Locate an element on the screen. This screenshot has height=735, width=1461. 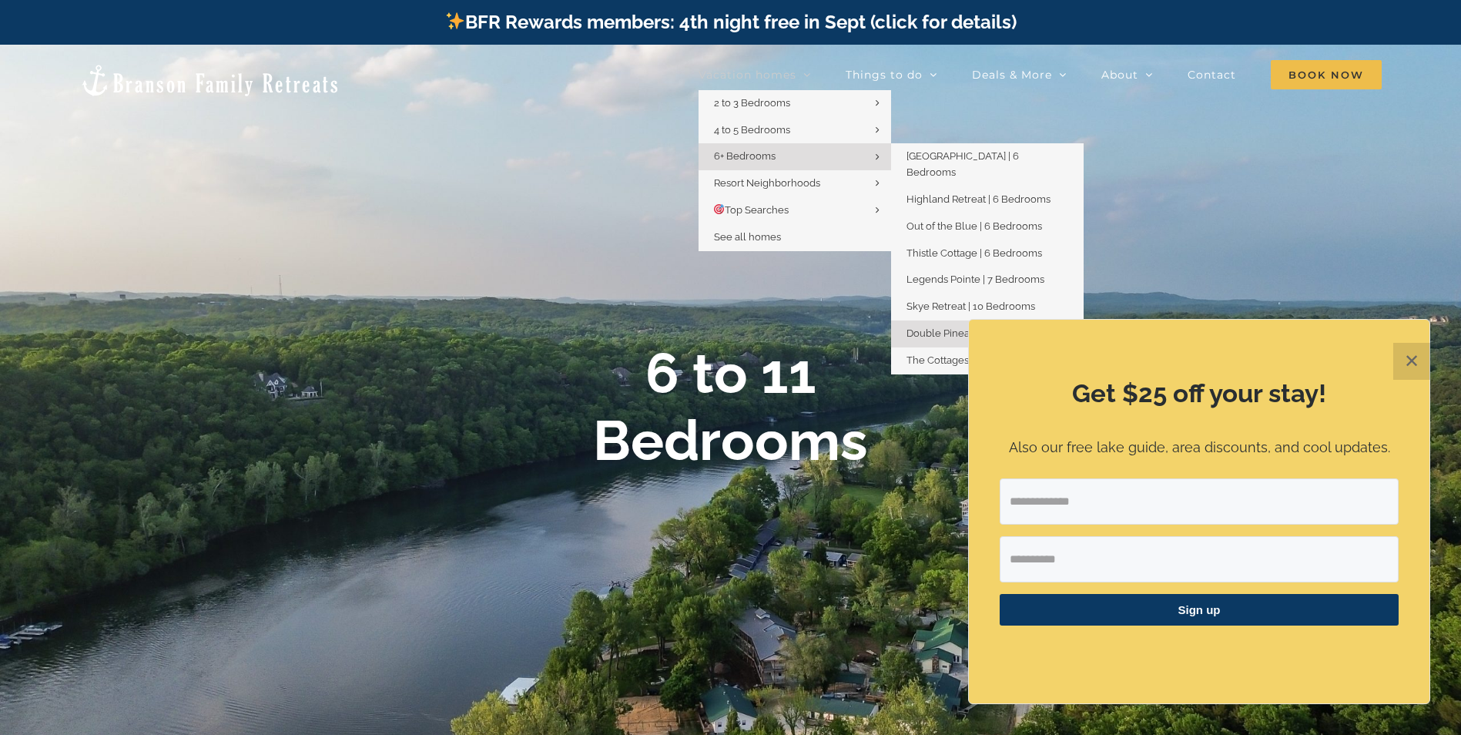
a: Resort Neighborhoods is located at coordinates (795, 183).